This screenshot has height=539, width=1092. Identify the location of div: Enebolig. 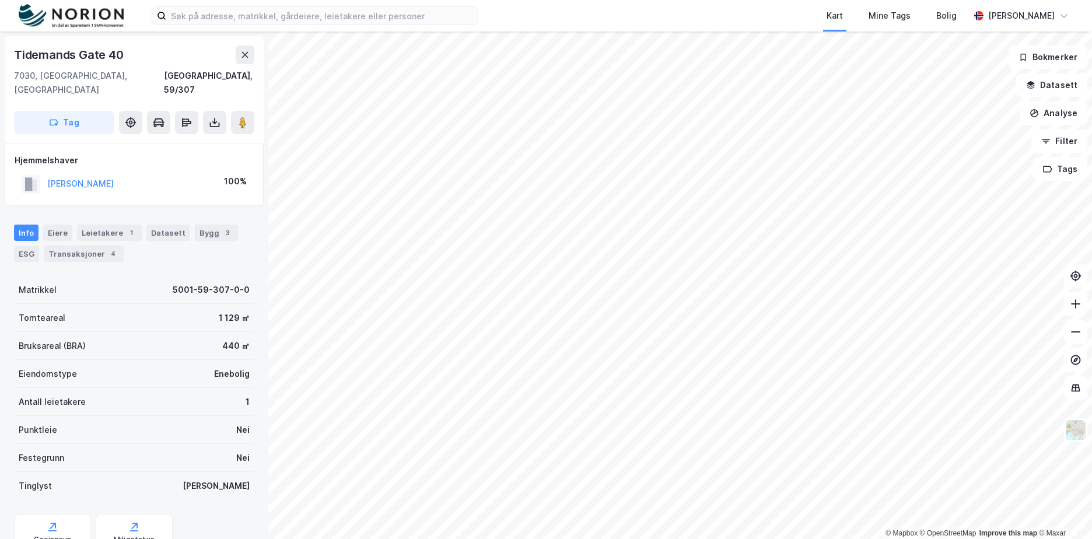
(232, 374).